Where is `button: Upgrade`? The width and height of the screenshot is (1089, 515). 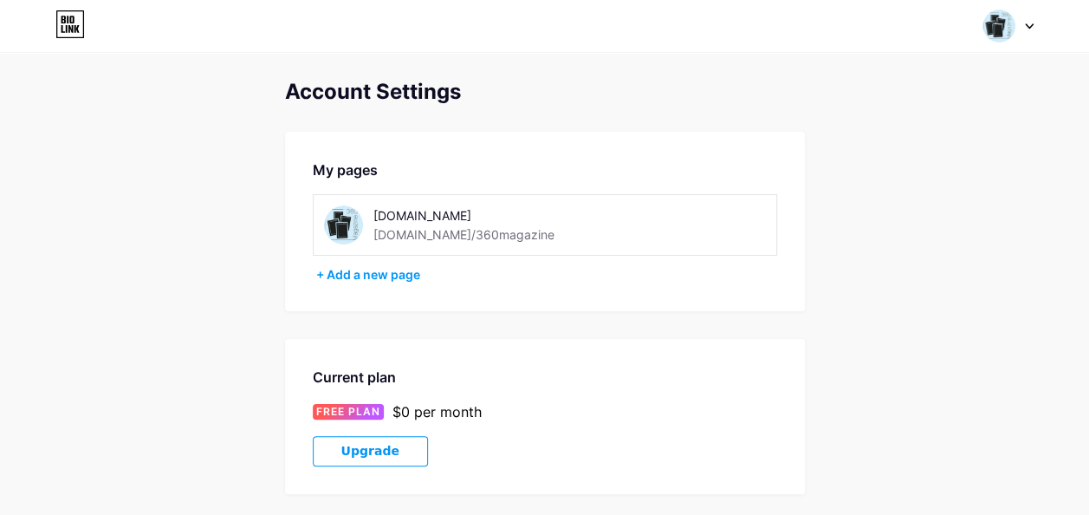 button: Upgrade is located at coordinates (370, 451).